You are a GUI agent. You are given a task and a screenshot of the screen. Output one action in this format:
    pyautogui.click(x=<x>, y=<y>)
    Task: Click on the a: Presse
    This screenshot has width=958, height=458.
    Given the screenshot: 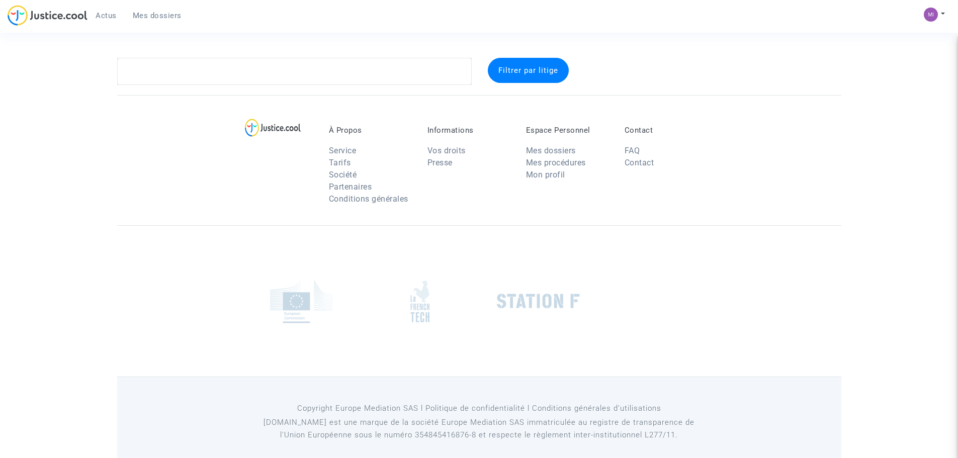 What is the action you would take?
    pyautogui.click(x=440, y=162)
    